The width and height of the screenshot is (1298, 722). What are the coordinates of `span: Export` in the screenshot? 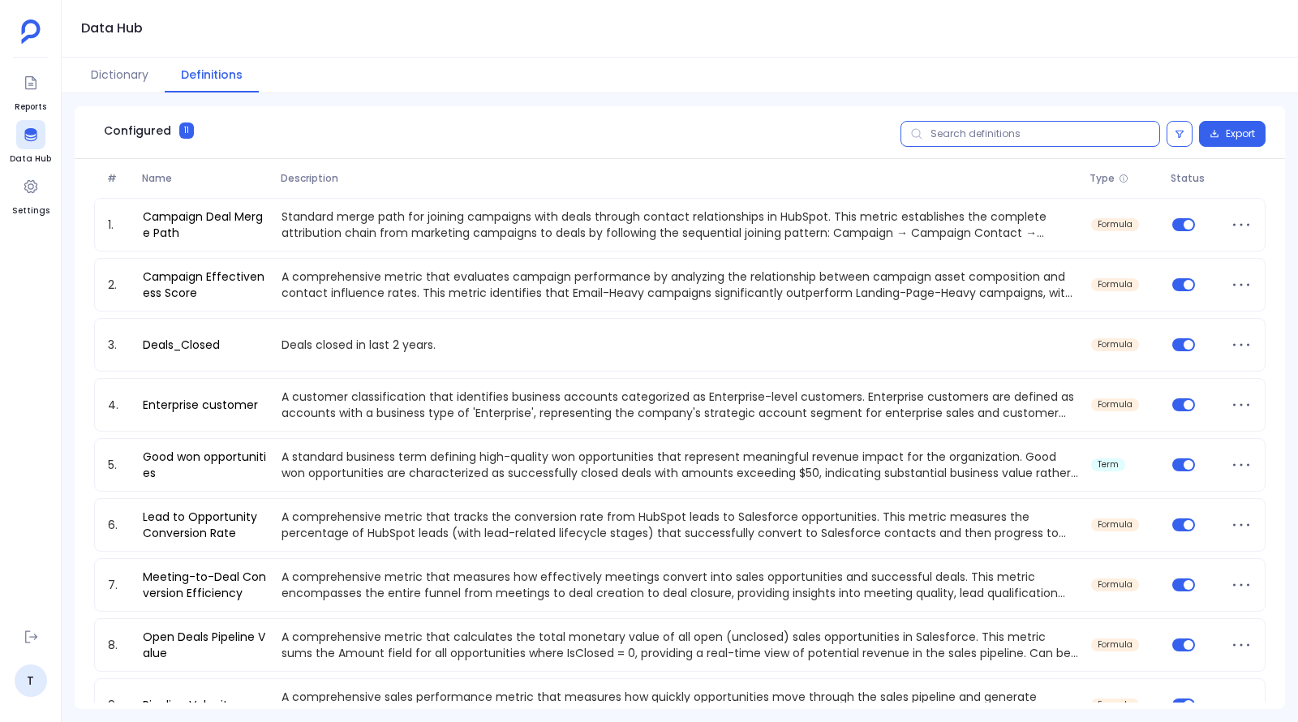 It's located at (1241, 134).